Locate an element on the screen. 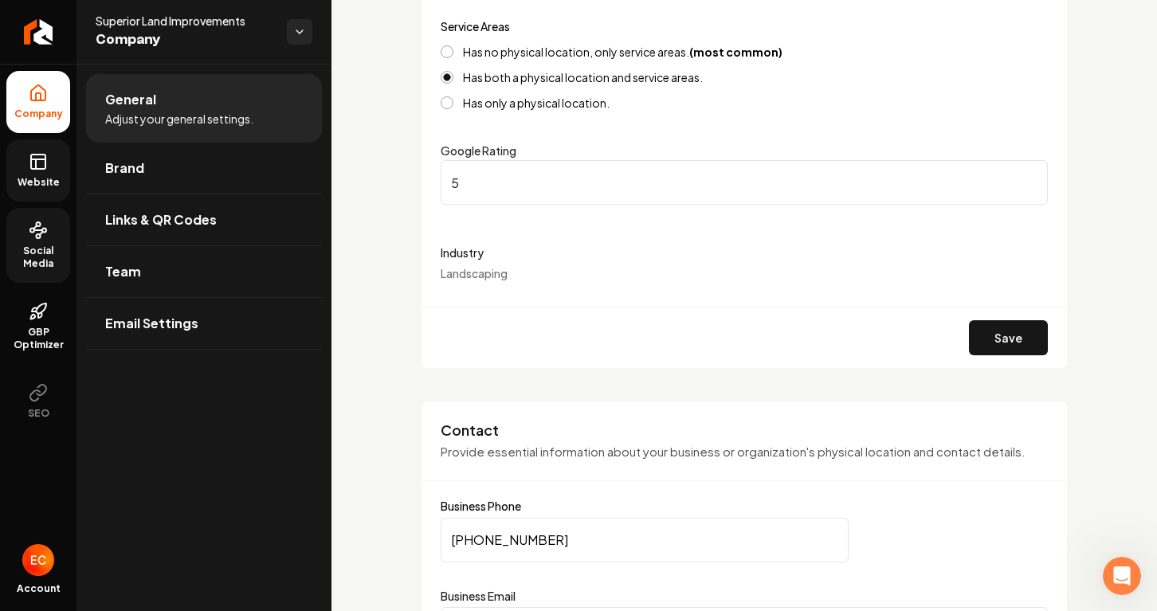 This screenshot has height=611, width=1157. div: You’ll get replies here and in your email: ✉️ is located at coordinates (137, 243).